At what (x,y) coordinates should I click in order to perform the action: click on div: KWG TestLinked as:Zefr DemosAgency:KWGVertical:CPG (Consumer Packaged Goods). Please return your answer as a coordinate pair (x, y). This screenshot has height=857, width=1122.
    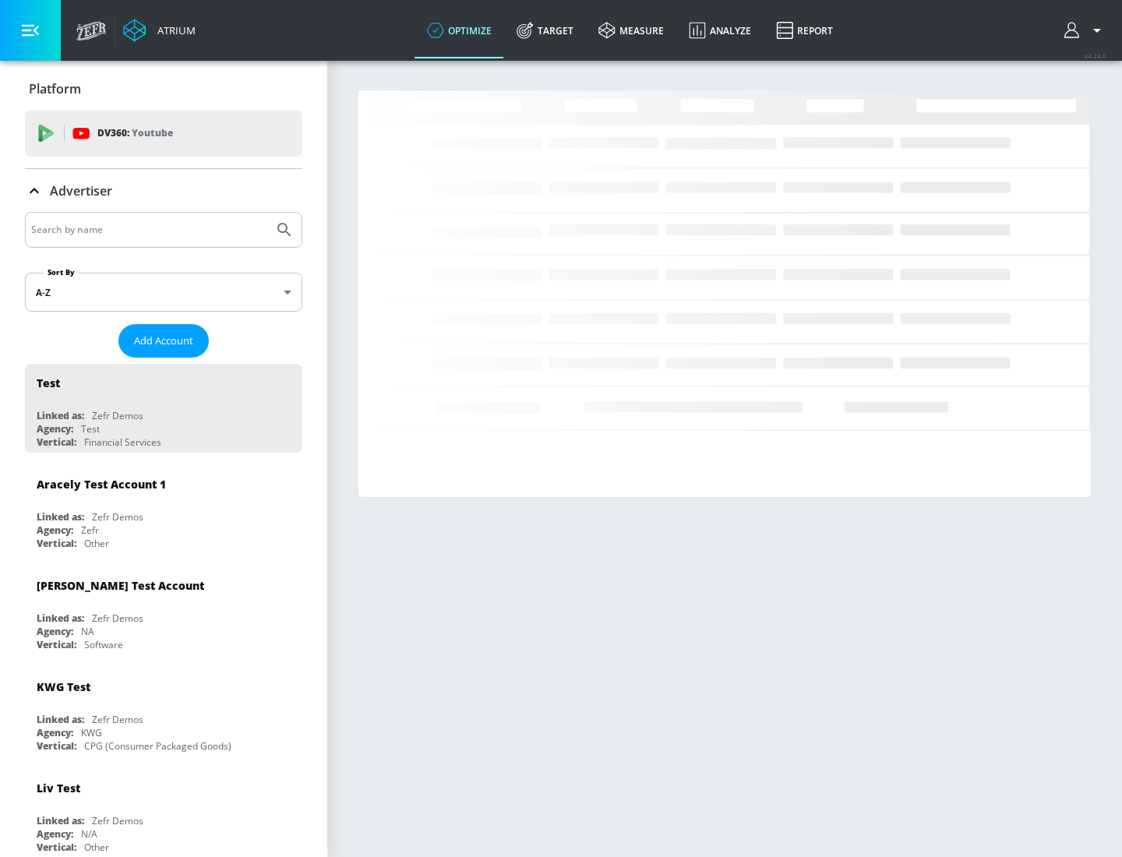
    Looking at the image, I should click on (164, 712).